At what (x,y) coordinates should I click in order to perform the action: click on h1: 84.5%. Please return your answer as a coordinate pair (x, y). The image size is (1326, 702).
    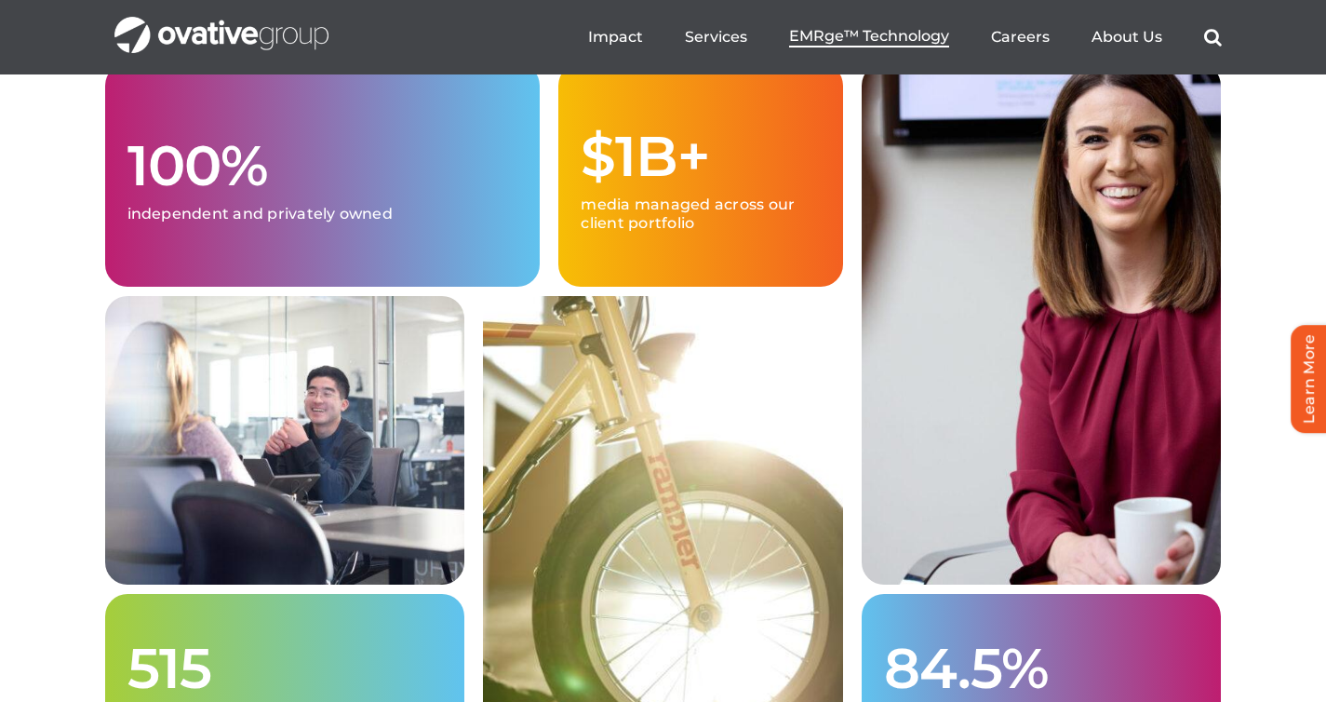
    Looking at the image, I should click on (1042, 668).